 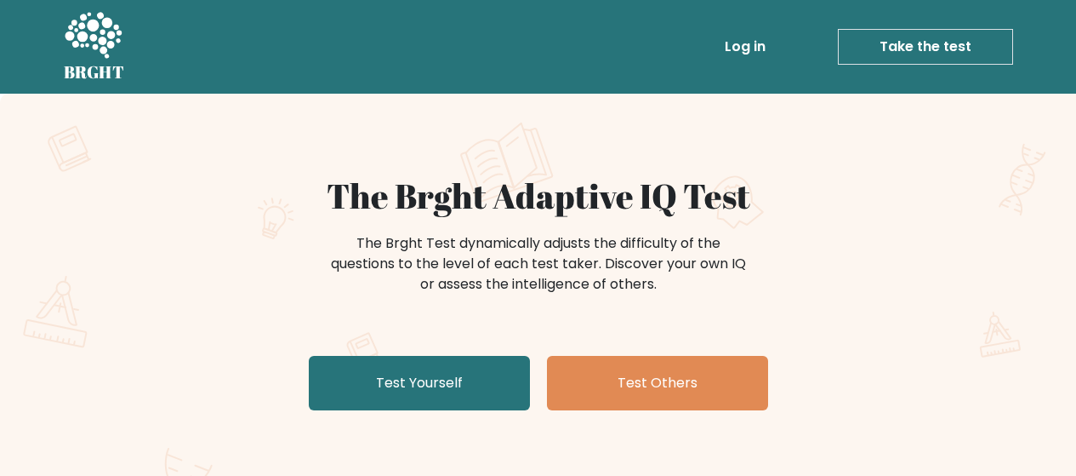 I want to click on div: The Brght Test dynamically adjusts the difficulty of the questions to the level of each test take..., so click(x=539, y=264).